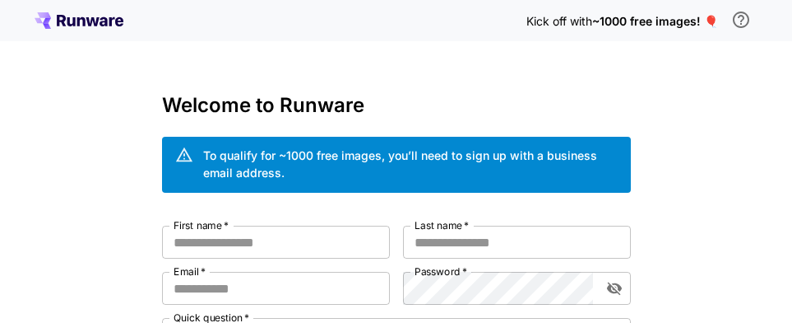  What do you see at coordinates (189, 271) in the screenshot?
I see `label: Email` at bounding box center [189, 271].